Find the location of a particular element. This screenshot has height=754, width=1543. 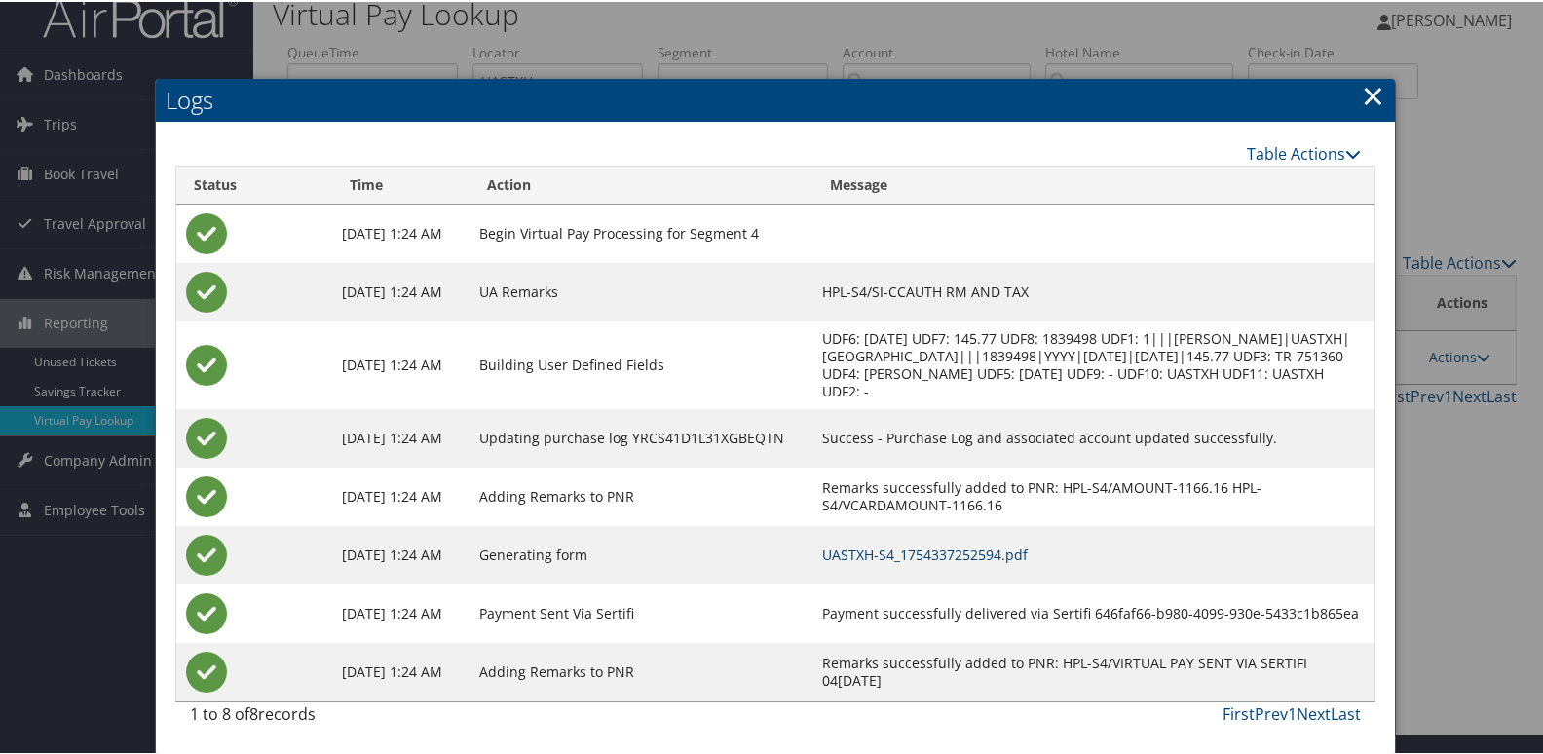

td: Updating purchase log YRCS41D1L31XGBEQTN is located at coordinates (641, 436).